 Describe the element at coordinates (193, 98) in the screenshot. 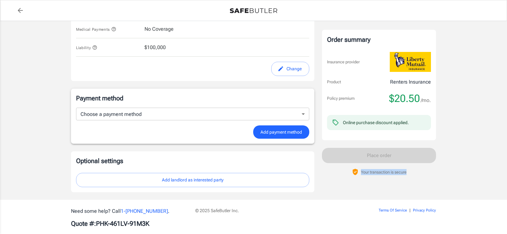

I see `p: Payment method` at that location.